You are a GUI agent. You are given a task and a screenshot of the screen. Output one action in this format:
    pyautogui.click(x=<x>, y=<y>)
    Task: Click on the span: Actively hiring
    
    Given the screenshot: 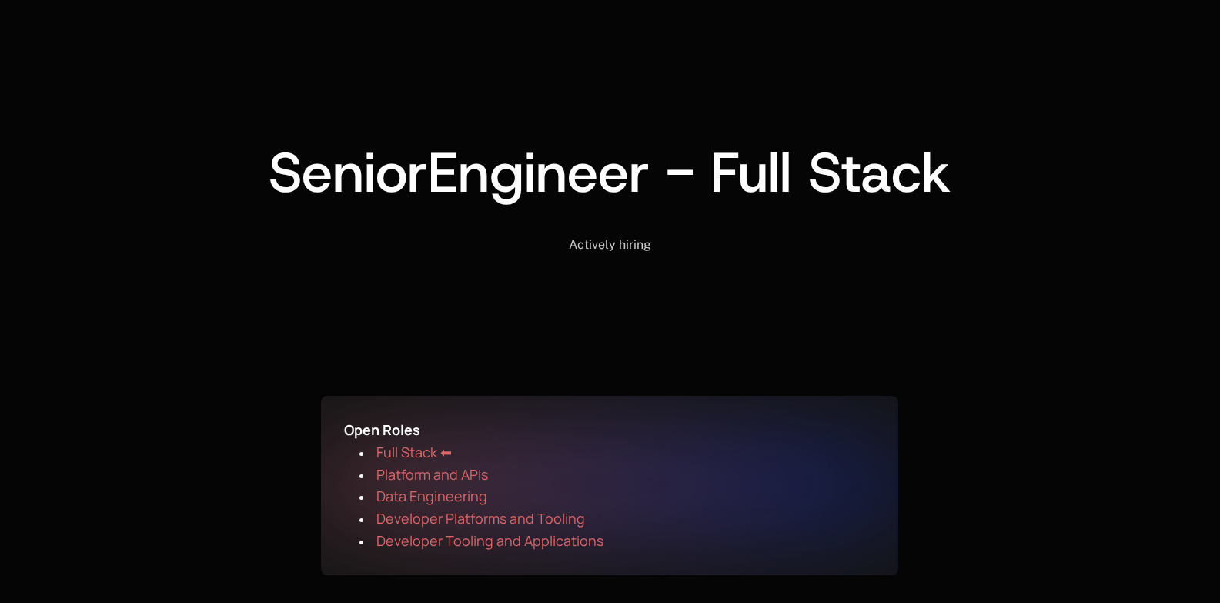 What is the action you would take?
    pyautogui.click(x=610, y=244)
    